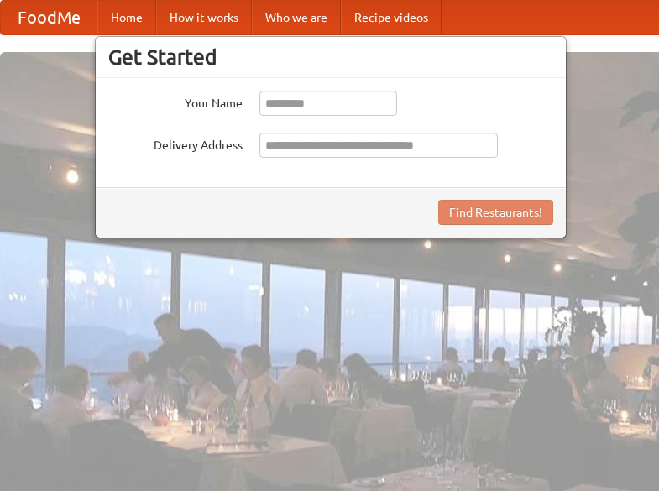 This screenshot has height=491, width=659. What do you see at coordinates (127, 18) in the screenshot?
I see `a: Home` at bounding box center [127, 18].